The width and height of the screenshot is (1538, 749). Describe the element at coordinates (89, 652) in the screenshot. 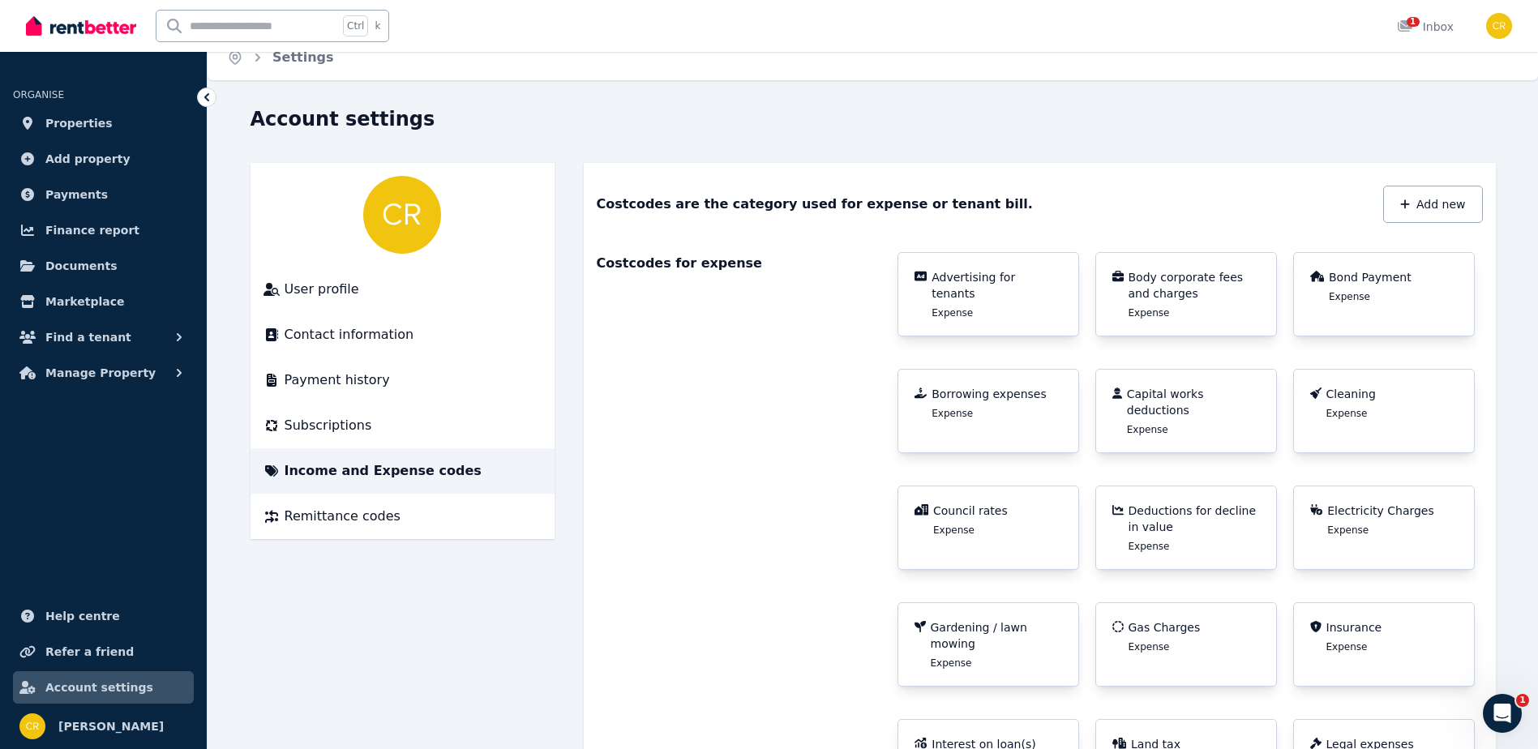

I see `span: Refer a friend` at that location.